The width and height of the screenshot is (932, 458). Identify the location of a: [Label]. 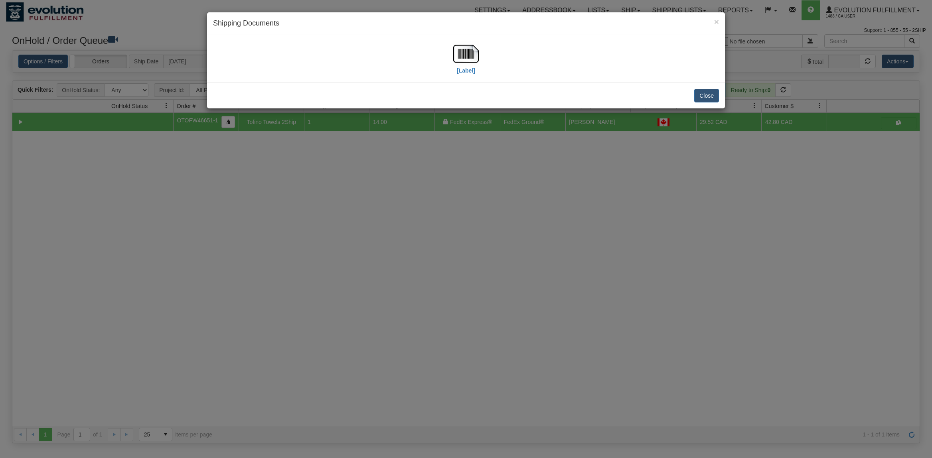
(466, 61).